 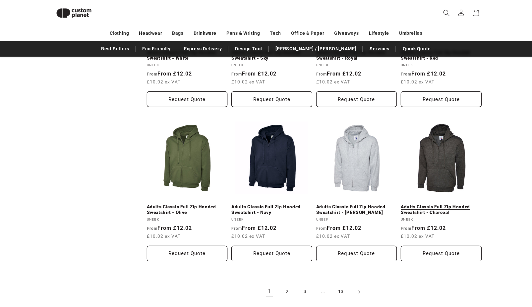 What do you see at coordinates (150, 33) in the screenshot?
I see `a: Headwear` at bounding box center [150, 33].